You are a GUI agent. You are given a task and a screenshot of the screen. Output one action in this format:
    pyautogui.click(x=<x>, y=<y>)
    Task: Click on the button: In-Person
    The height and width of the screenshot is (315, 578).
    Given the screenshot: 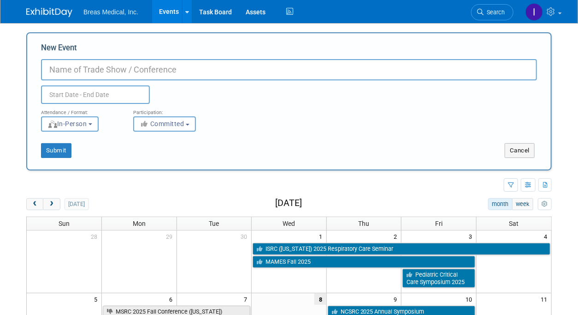 What is the action you would take?
    pyautogui.click(x=70, y=124)
    